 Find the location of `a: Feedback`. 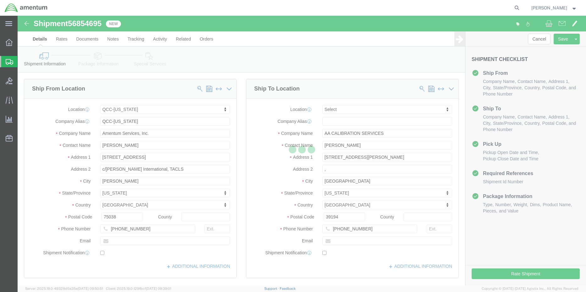

a: Feedback is located at coordinates (287, 288).